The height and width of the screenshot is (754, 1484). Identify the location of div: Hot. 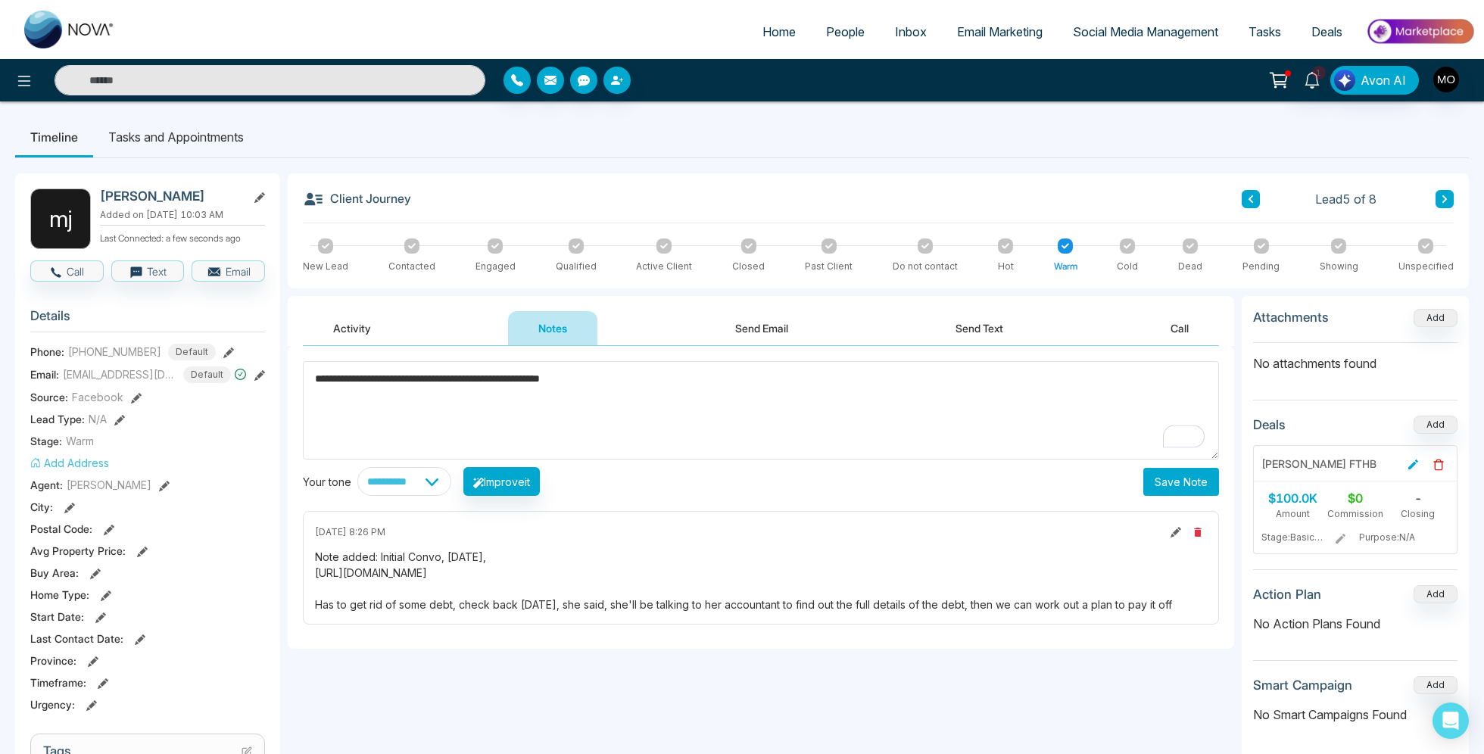
(1006, 267).